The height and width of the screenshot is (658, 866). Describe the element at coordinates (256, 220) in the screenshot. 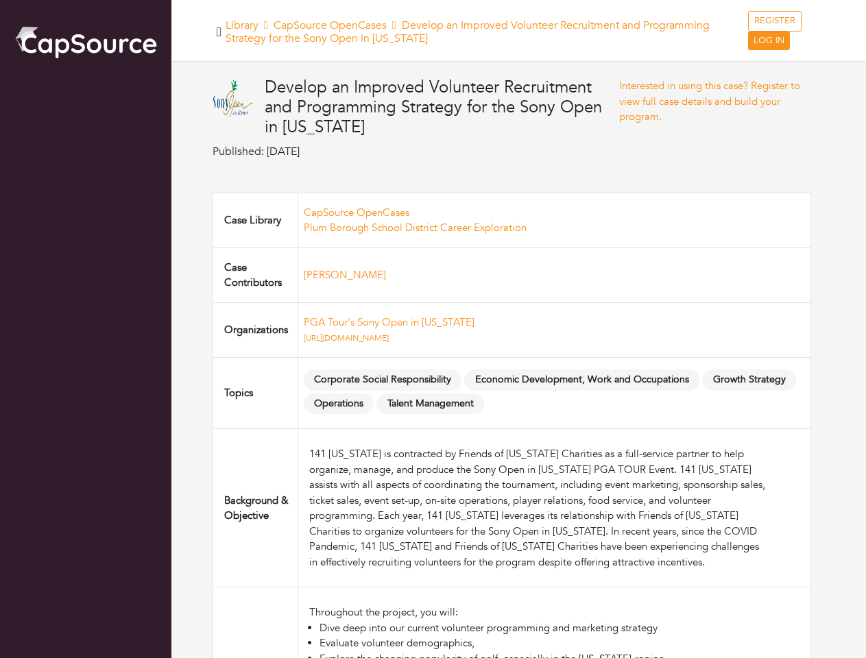

I see `td: Case Library` at that location.